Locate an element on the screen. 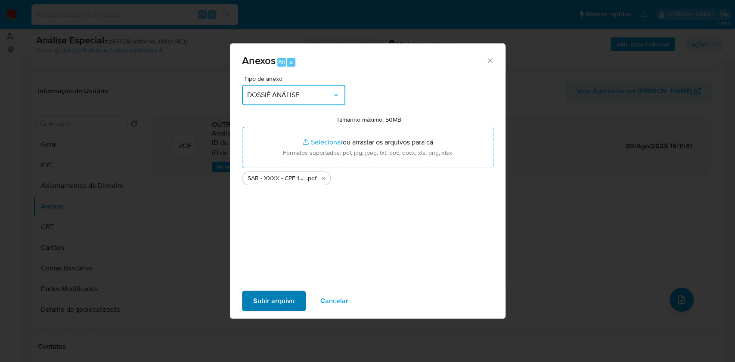 The height and width of the screenshot is (362, 735). button: DOSSIÊ ANÁLISE is located at coordinates (294, 95).